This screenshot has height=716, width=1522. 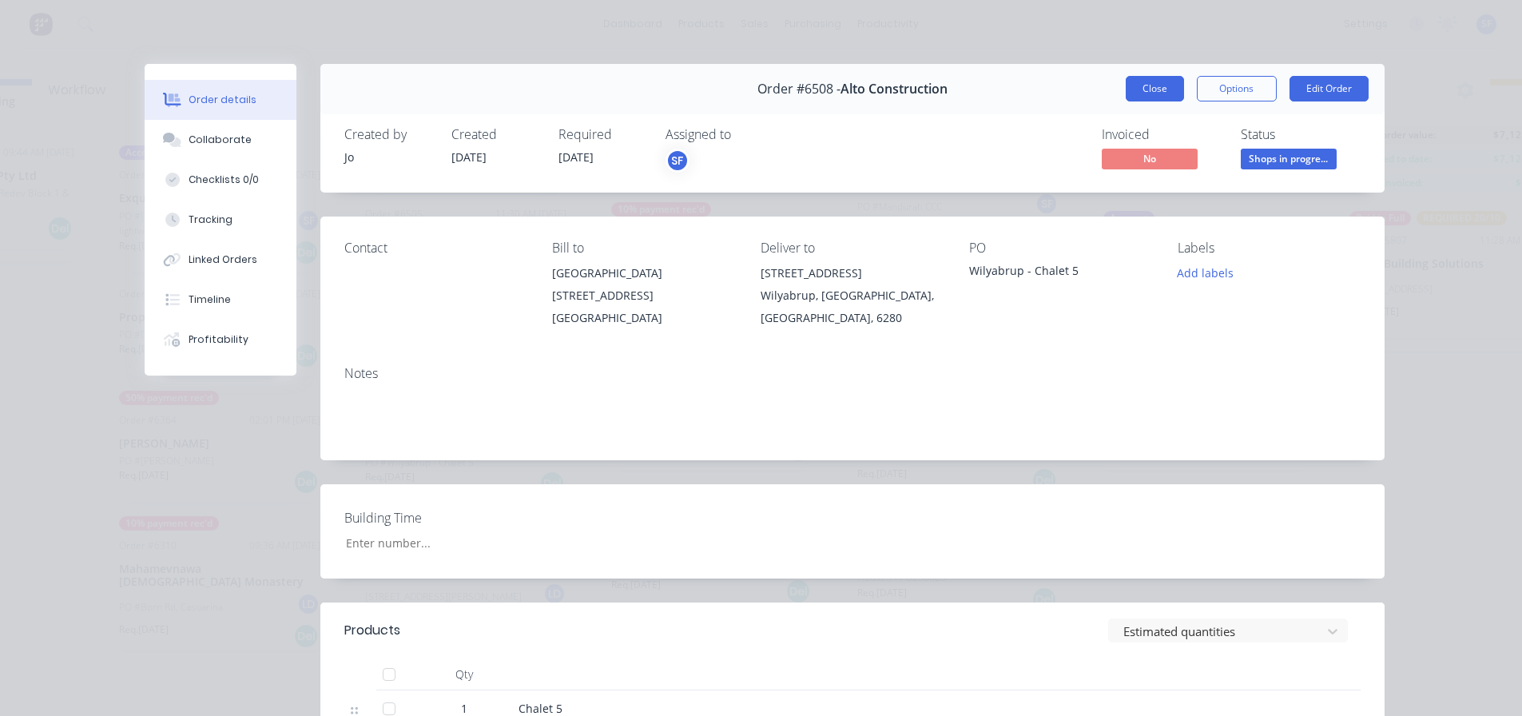 I want to click on label: Building Time, so click(x=444, y=518).